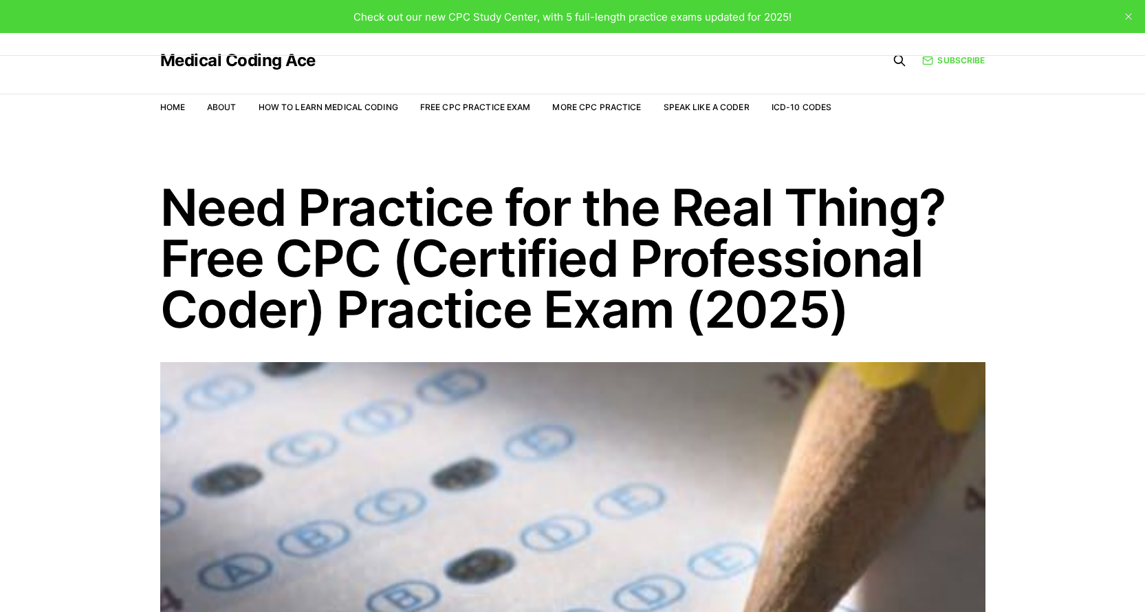  What do you see at coordinates (573, 258) in the screenshot?
I see `h1: Need Practice for the Real Thing? Free CPC (Certified Professional Coder) Practice Exam (2025)` at bounding box center [573, 258].